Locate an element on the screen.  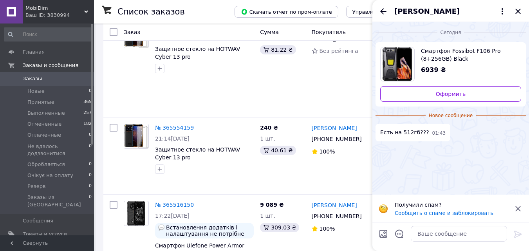
div: 309.03 ₴ is located at coordinates (280, 228).